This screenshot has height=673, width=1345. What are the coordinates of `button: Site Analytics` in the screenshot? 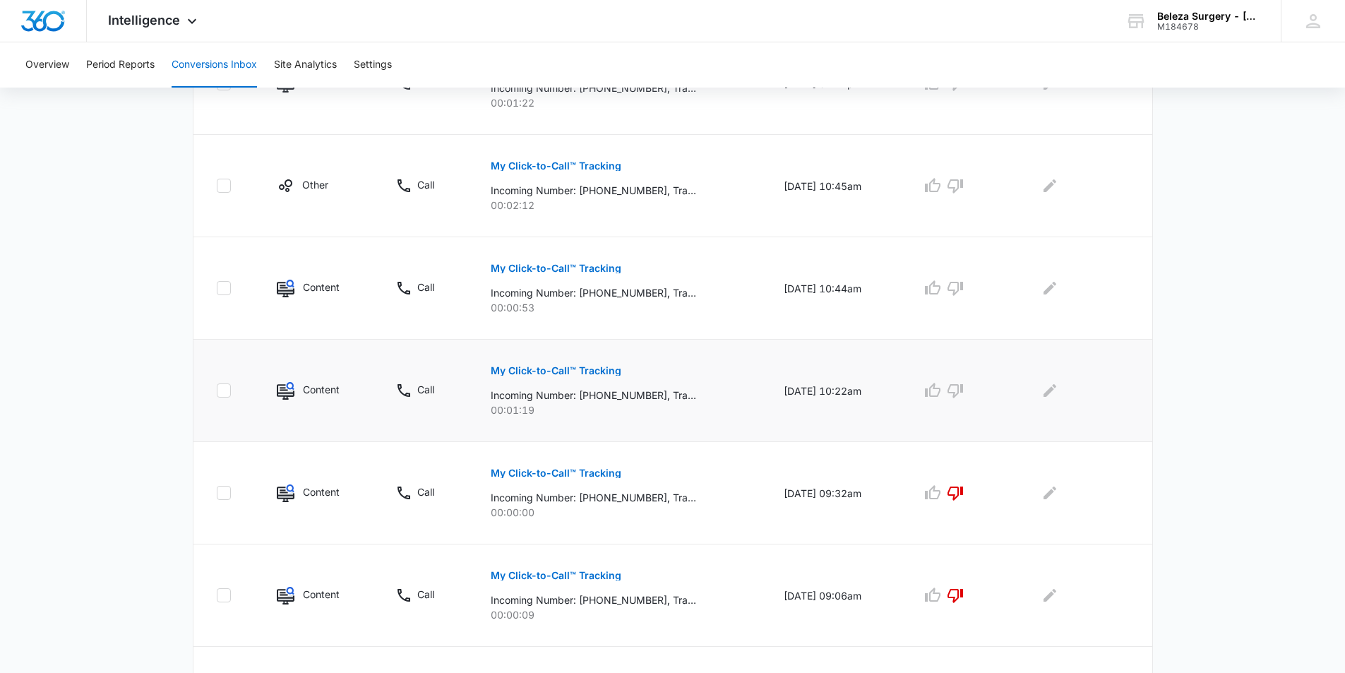 It's located at (305, 65).